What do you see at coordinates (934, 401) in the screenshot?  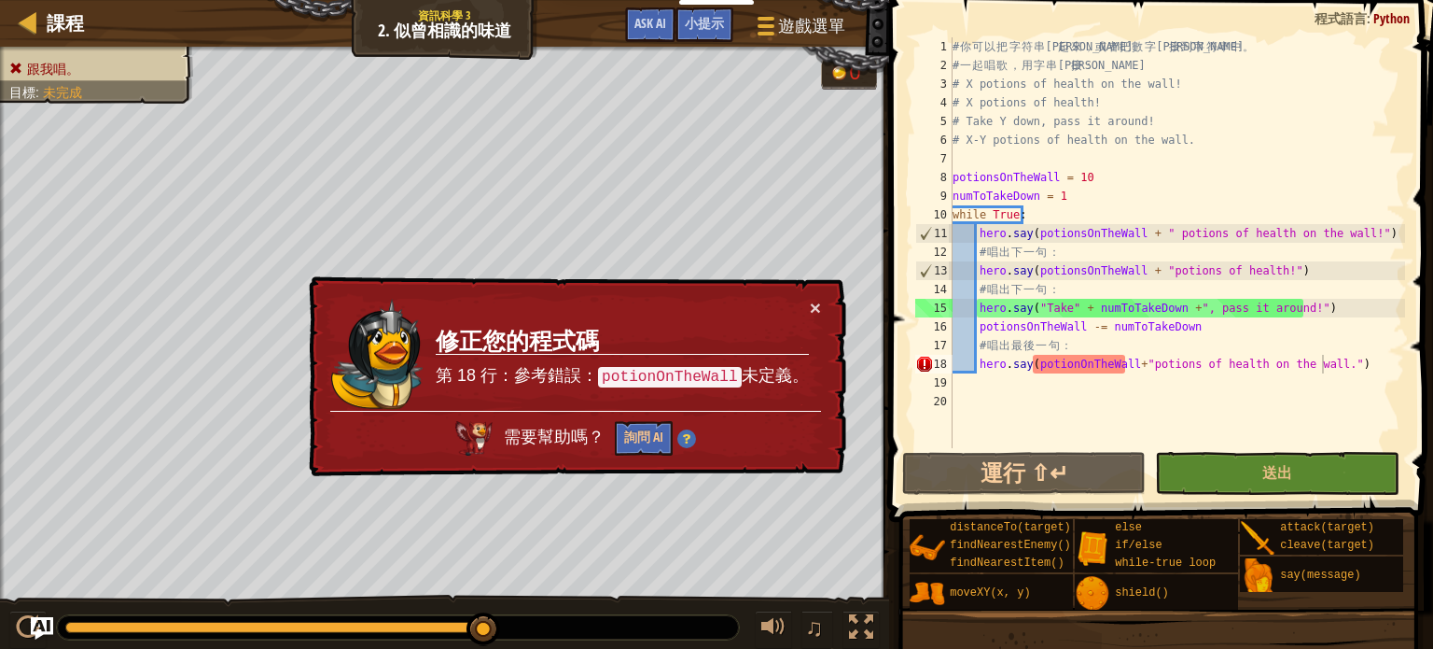 I see `div: 20` at bounding box center [934, 401].